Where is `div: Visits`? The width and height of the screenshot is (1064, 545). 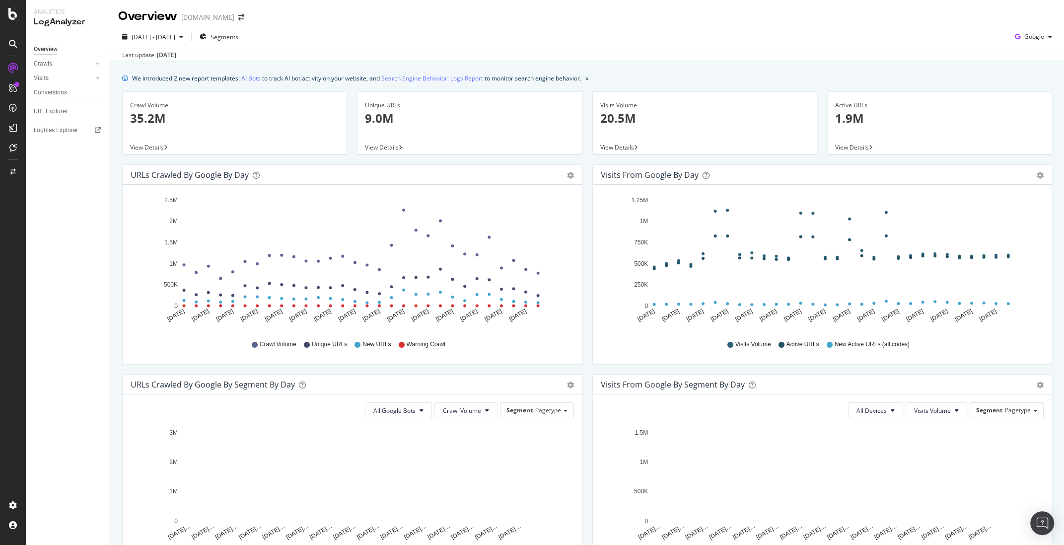
div: Visits is located at coordinates (41, 78).